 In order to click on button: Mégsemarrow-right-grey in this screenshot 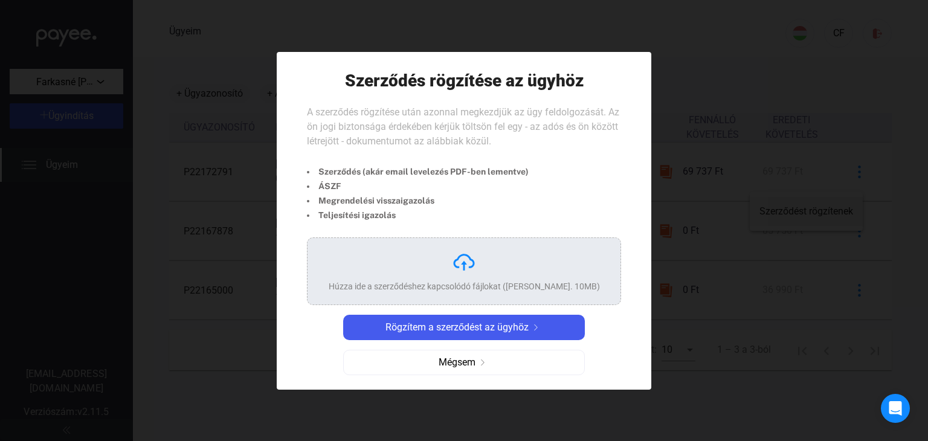, I will do `click(464, 362)`.